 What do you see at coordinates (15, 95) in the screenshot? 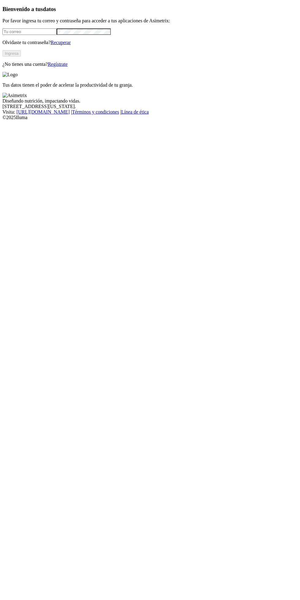
I see `img: Asimetrix` at bounding box center [15, 95].